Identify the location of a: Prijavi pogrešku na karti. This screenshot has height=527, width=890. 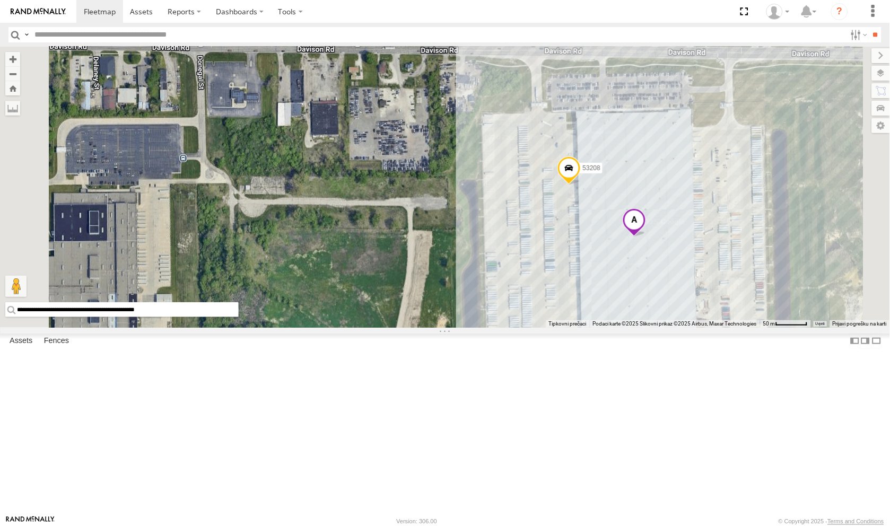
(860, 324).